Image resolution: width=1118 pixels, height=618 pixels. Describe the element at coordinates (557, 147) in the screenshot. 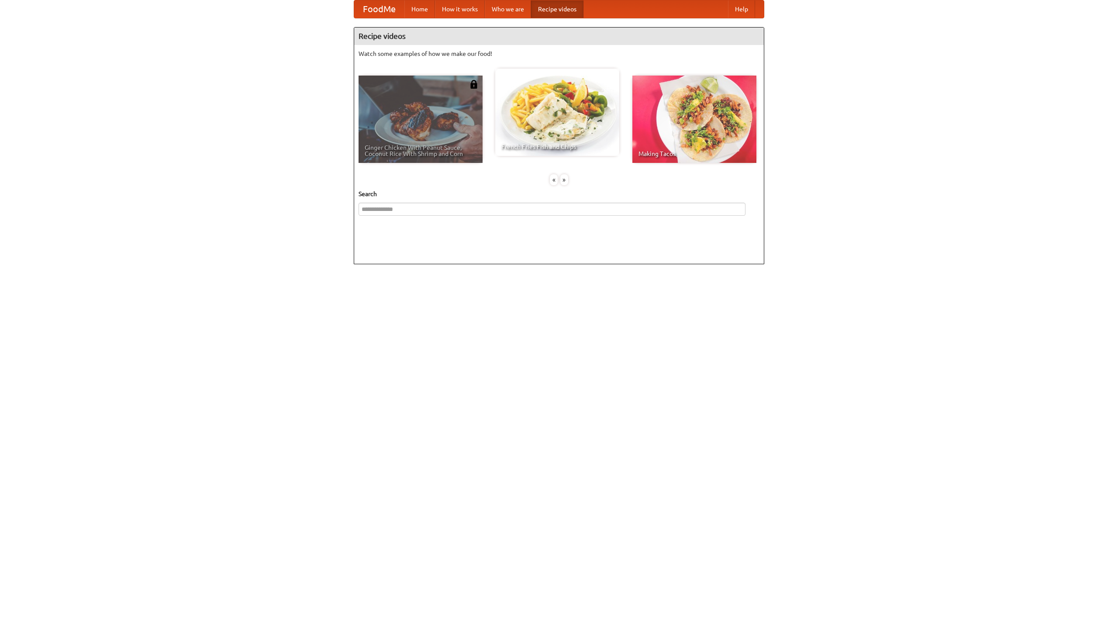

I see `span: French Fries Fish and Chips` at that location.